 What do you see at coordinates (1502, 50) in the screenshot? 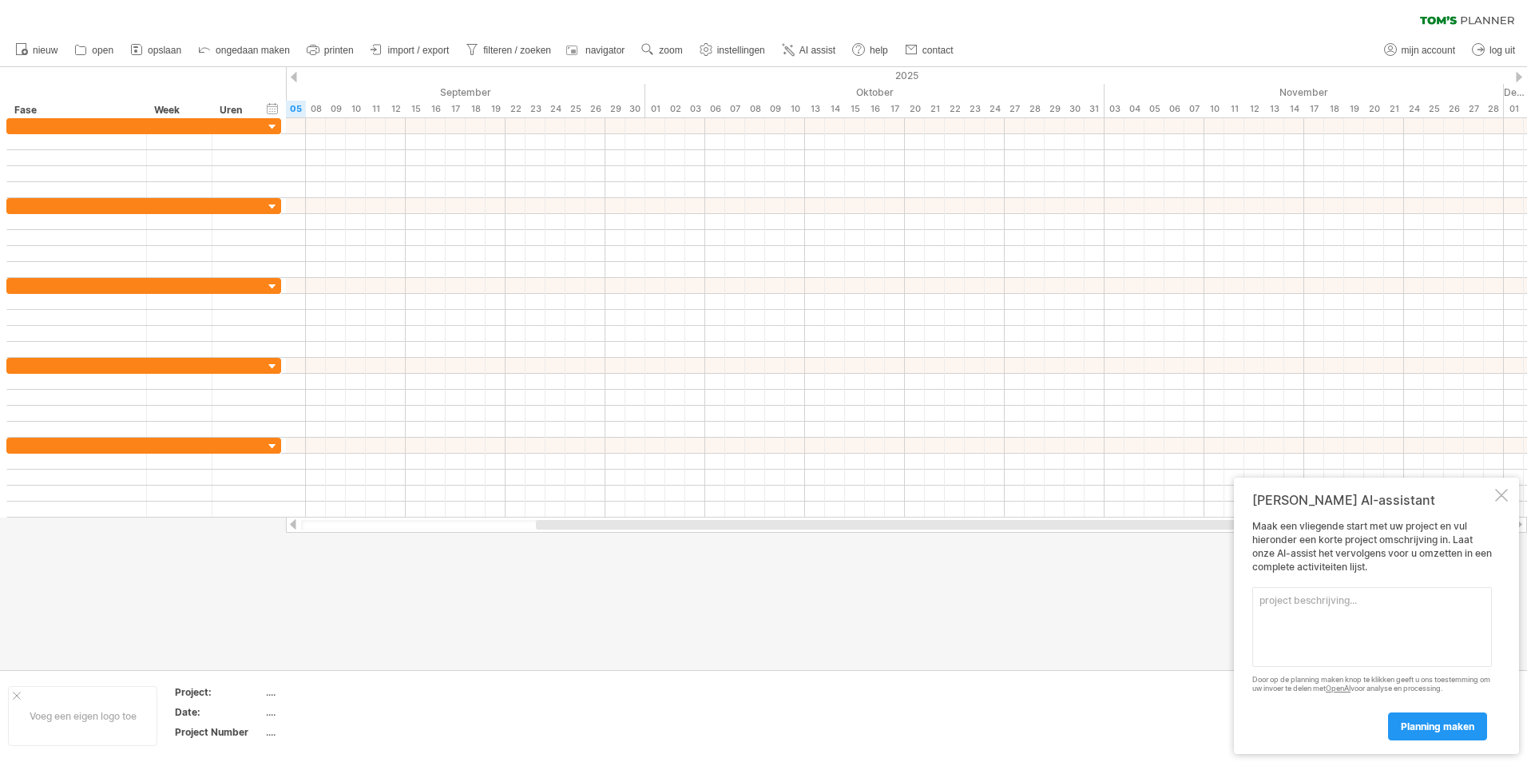
I see `span: log uit` at bounding box center [1502, 50].